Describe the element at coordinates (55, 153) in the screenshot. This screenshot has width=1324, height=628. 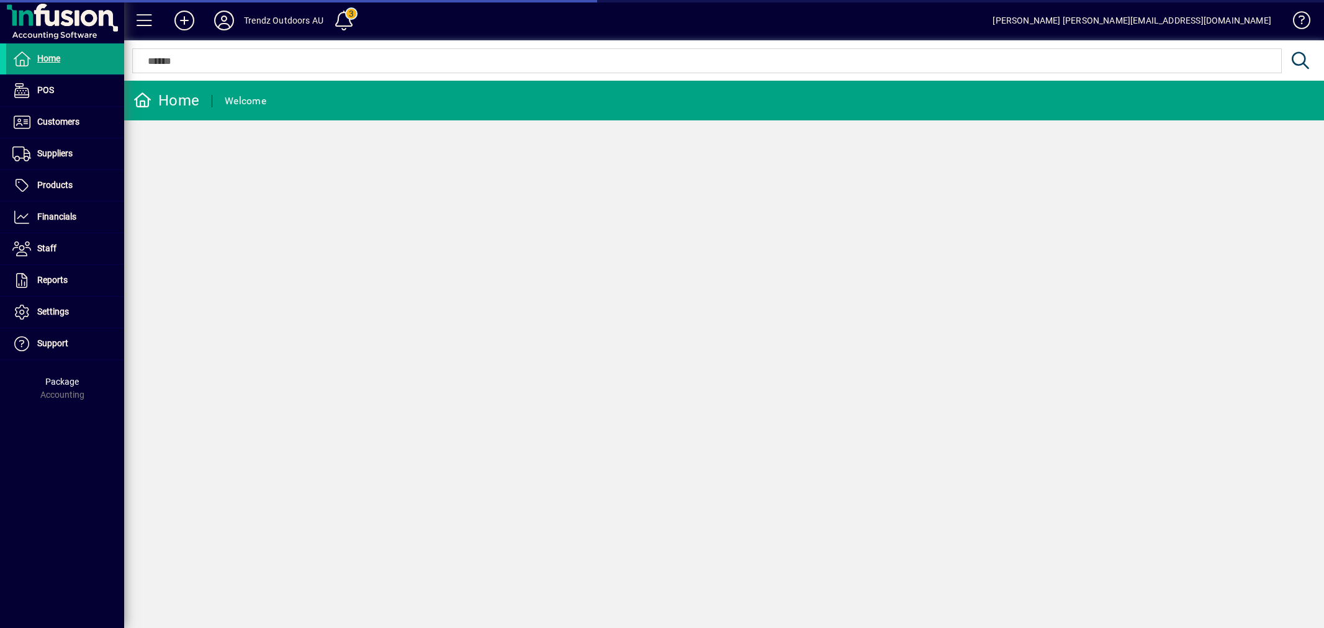
I see `span: Suppliers` at that location.